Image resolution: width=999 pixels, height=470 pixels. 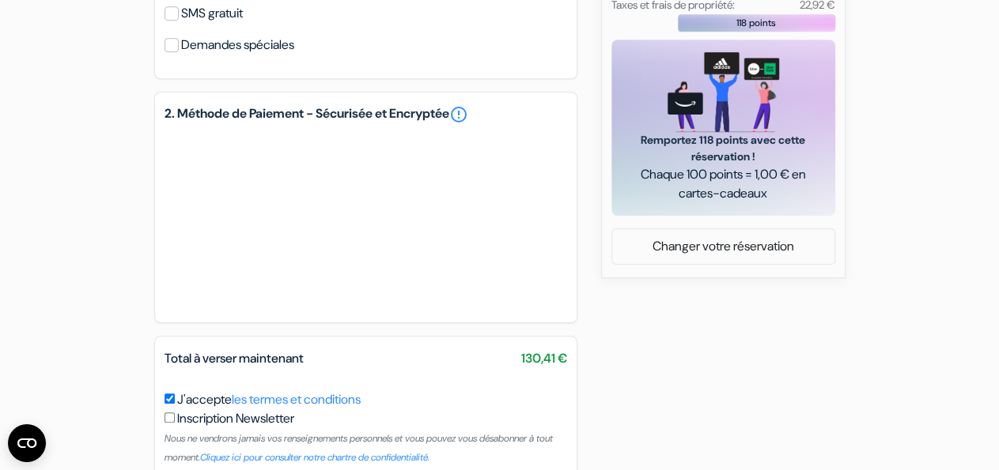 I want to click on span: Total à verser maintenant, so click(x=234, y=358).